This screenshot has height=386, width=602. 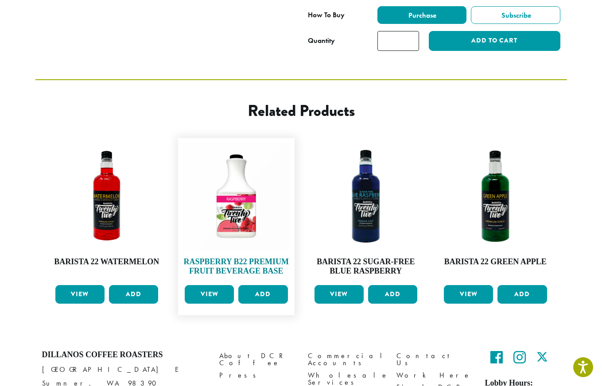 I want to click on a: About DCR Coffee, so click(x=257, y=360).